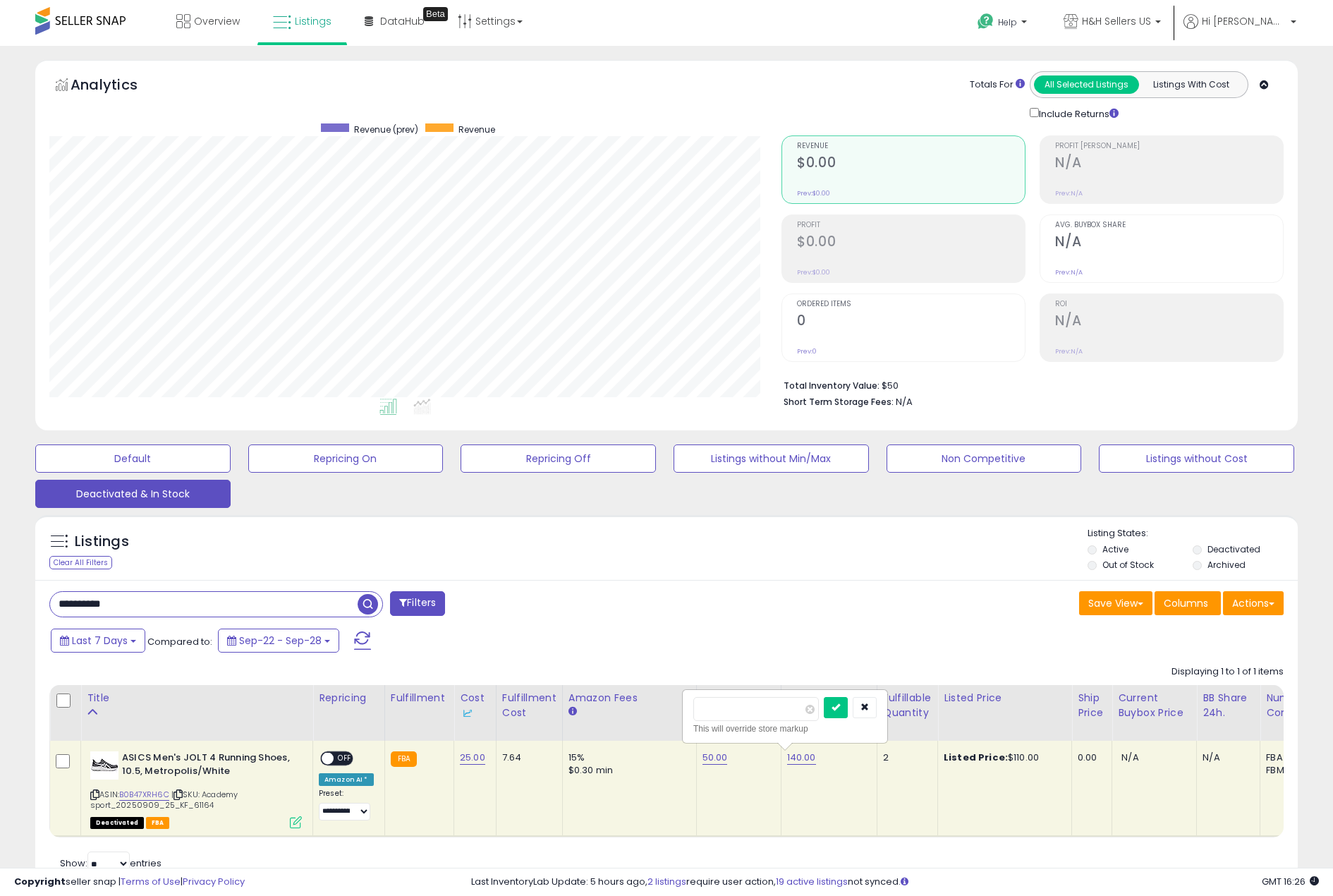 This screenshot has height=896, width=1333. Describe the element at coordinates (99, 640) in the screenshot. I see `span: Last 7 Days` at that location.